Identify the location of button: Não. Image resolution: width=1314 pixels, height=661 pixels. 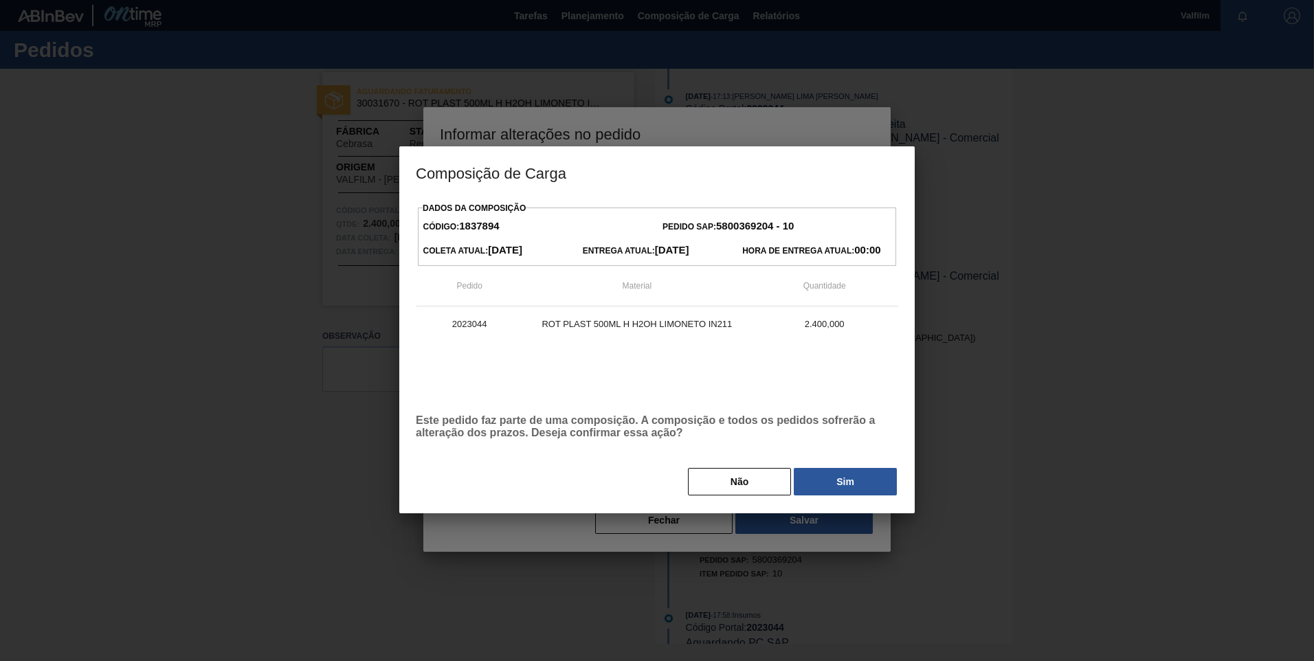
(739, 482).